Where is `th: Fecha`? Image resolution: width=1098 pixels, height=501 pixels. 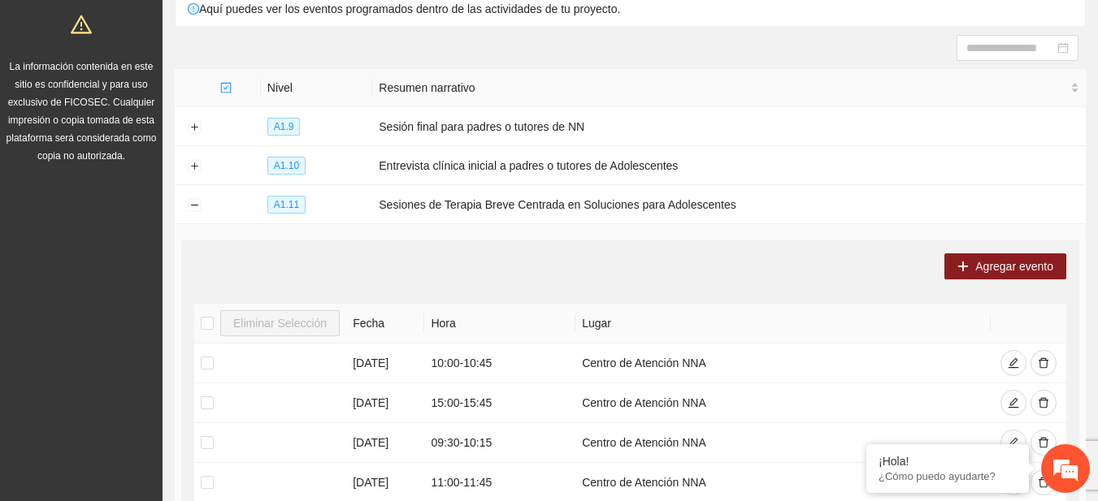 th: Fecha is located at coordinates (385, 323).